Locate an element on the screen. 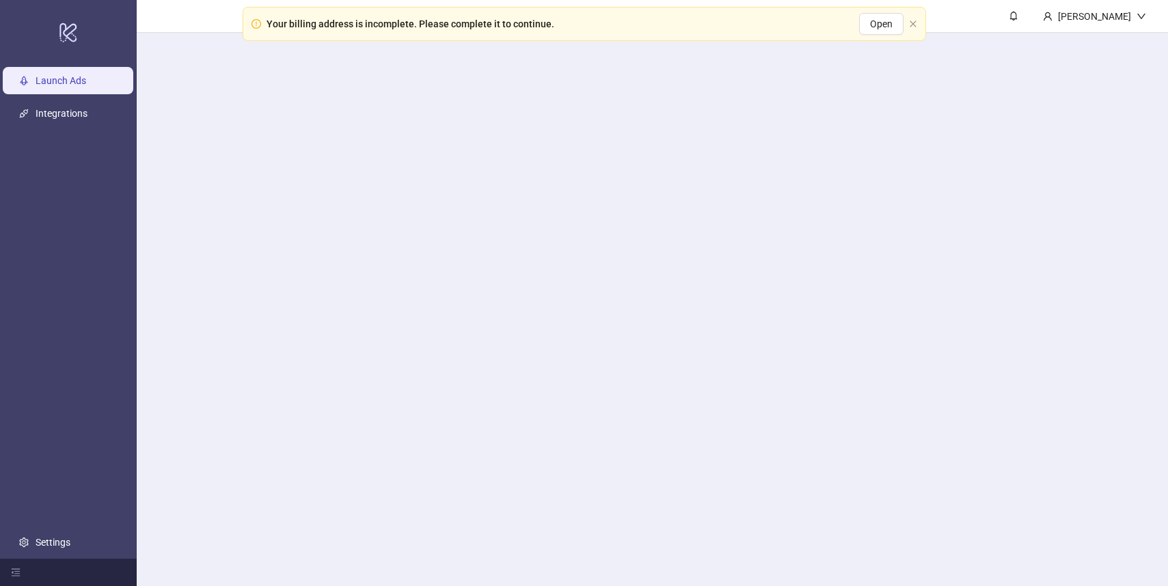  span: menu-fold is located at coordinates (16, 573).